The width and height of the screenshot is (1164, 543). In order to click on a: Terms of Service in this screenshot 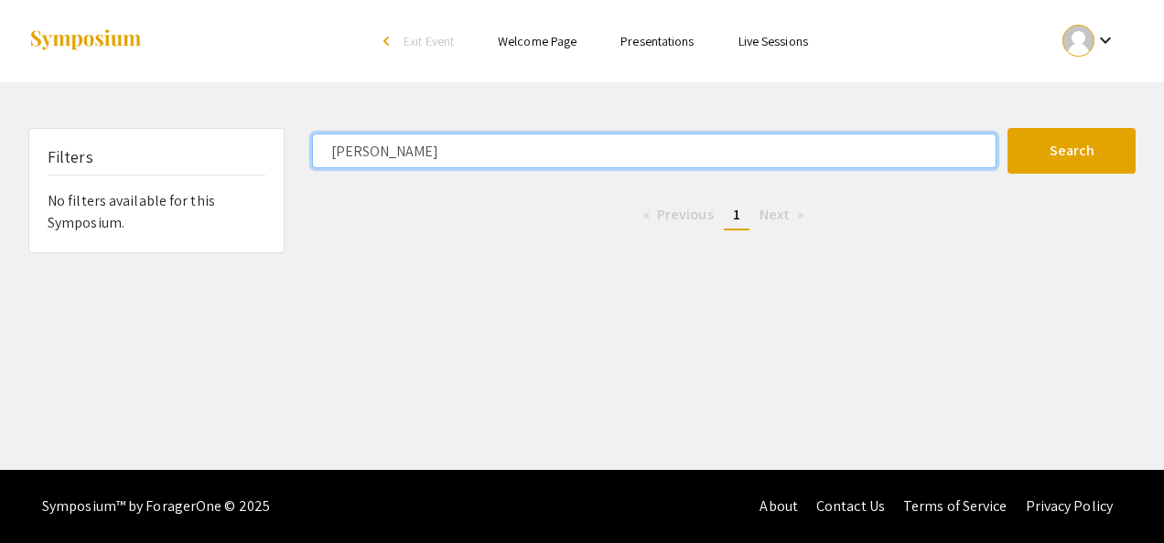, I will do `click(955, 506)`.